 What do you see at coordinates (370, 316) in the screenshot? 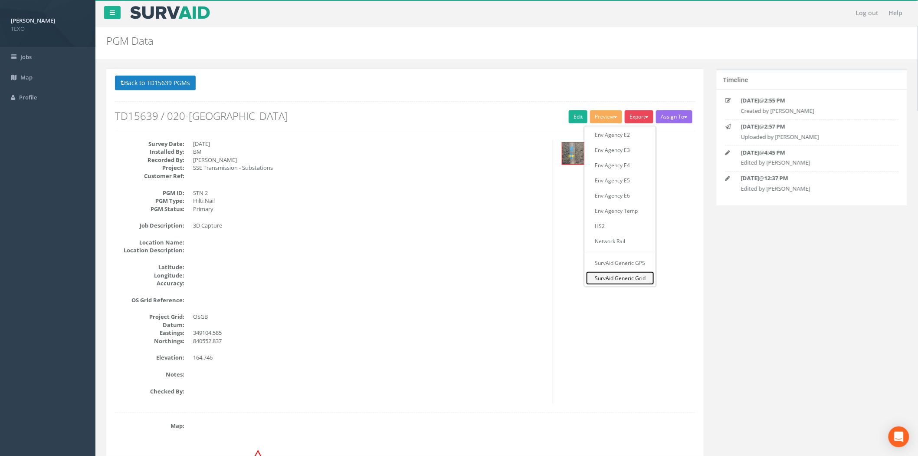
I see `dd: OSGB` at bounding box center [370, 316].